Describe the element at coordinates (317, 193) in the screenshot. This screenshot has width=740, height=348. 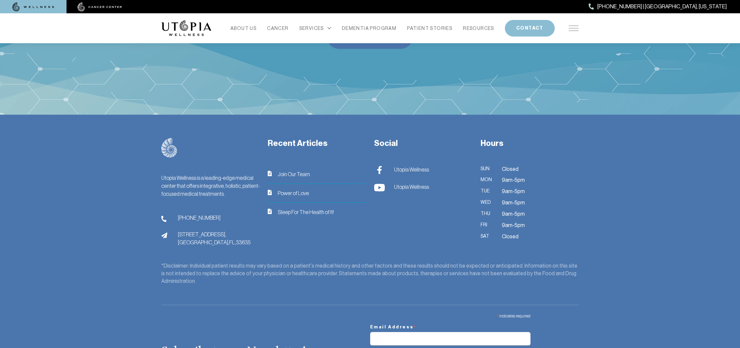
I see `a: iconPower of Love` at that location.